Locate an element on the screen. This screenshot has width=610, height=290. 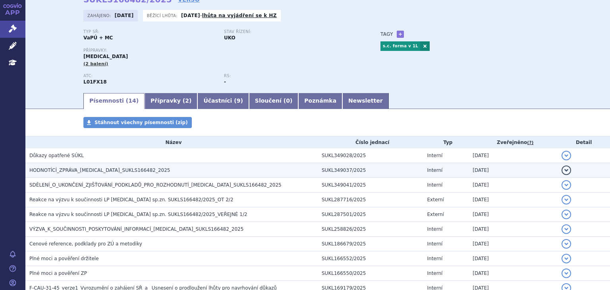
p: Přípravky: is located at coordinates (224, 50).